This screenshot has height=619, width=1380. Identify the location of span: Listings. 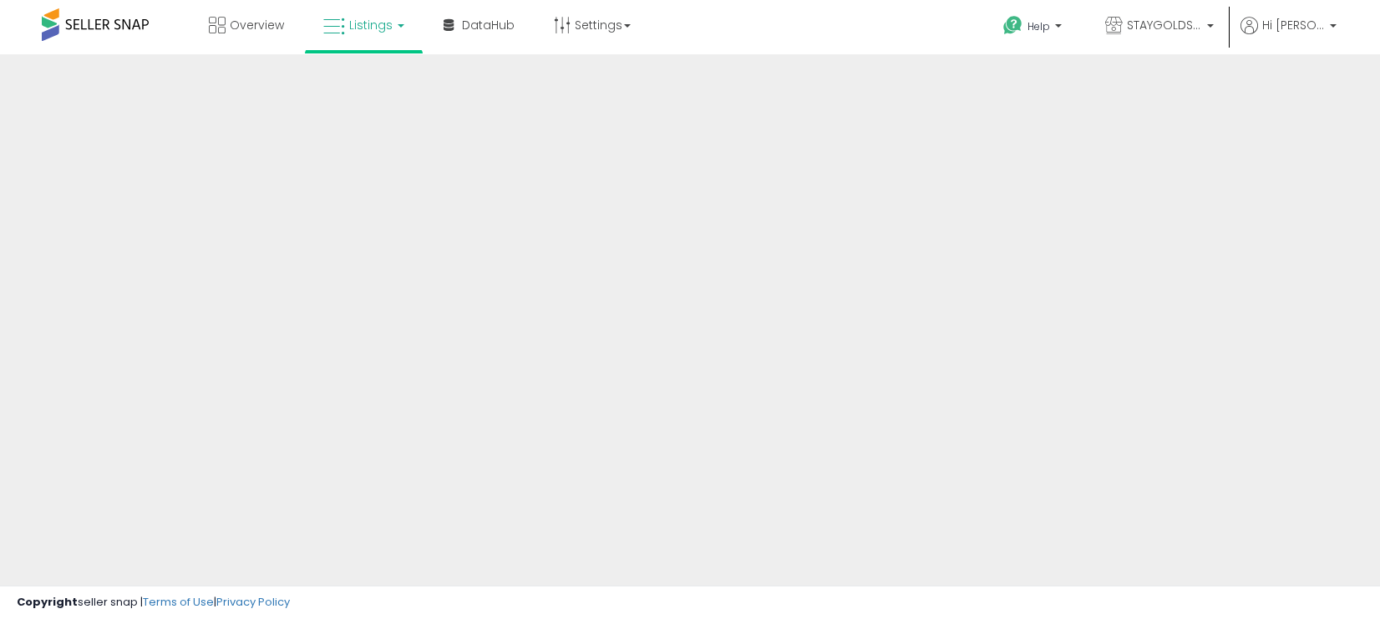
(371, 25).